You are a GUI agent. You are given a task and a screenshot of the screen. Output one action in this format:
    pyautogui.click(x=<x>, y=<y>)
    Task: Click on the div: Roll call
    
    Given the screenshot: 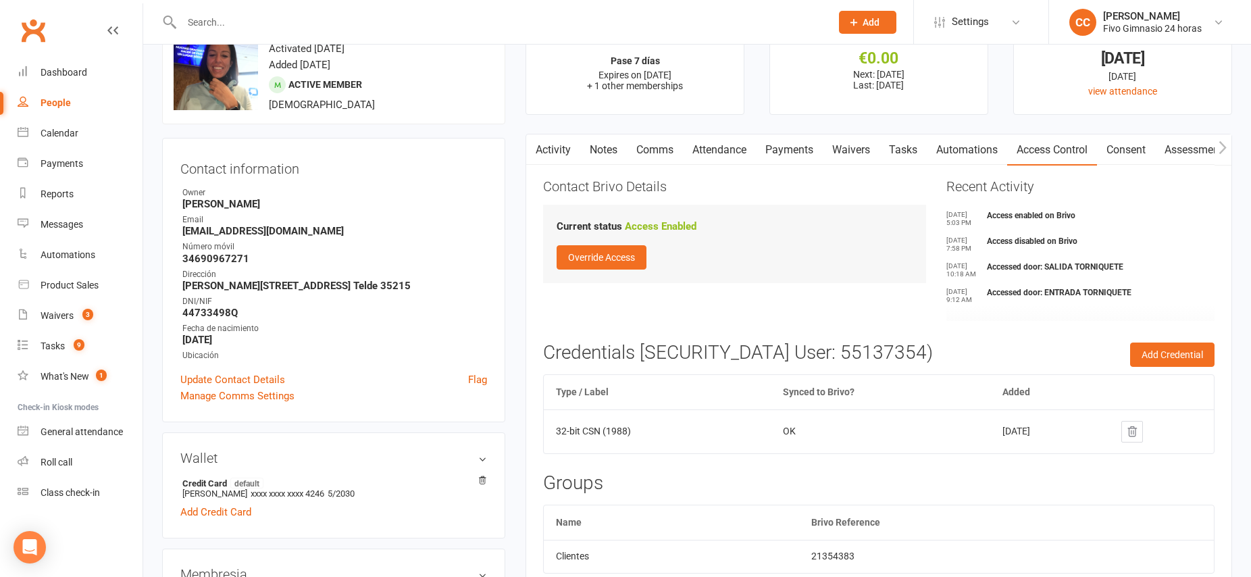 What is the action you would take?
    pyautogui.click(x=56, y=462)
    